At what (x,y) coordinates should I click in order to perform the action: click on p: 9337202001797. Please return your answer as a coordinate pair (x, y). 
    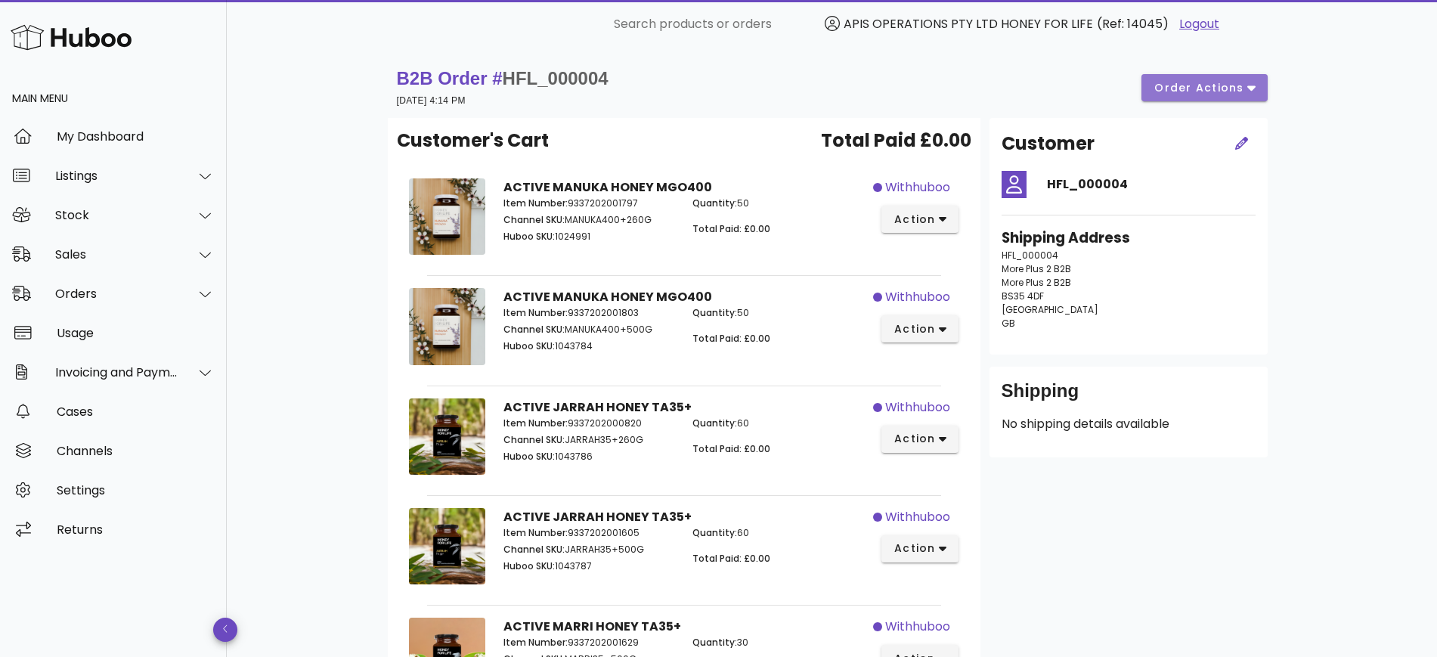
    Looking at the image, I should click on (589, 203).